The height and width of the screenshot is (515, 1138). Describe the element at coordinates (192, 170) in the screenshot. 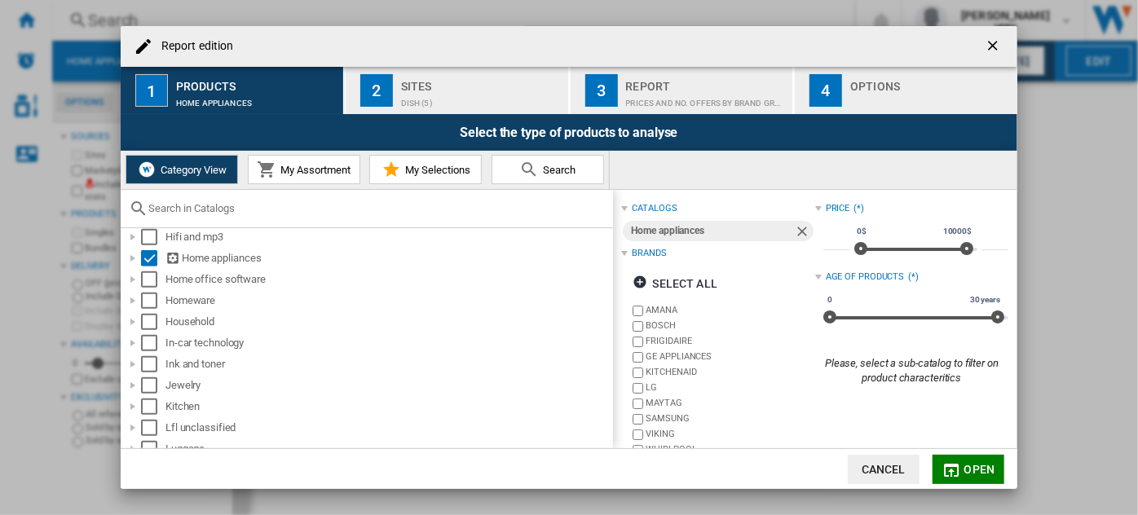

I see `span: Category View` at that location.